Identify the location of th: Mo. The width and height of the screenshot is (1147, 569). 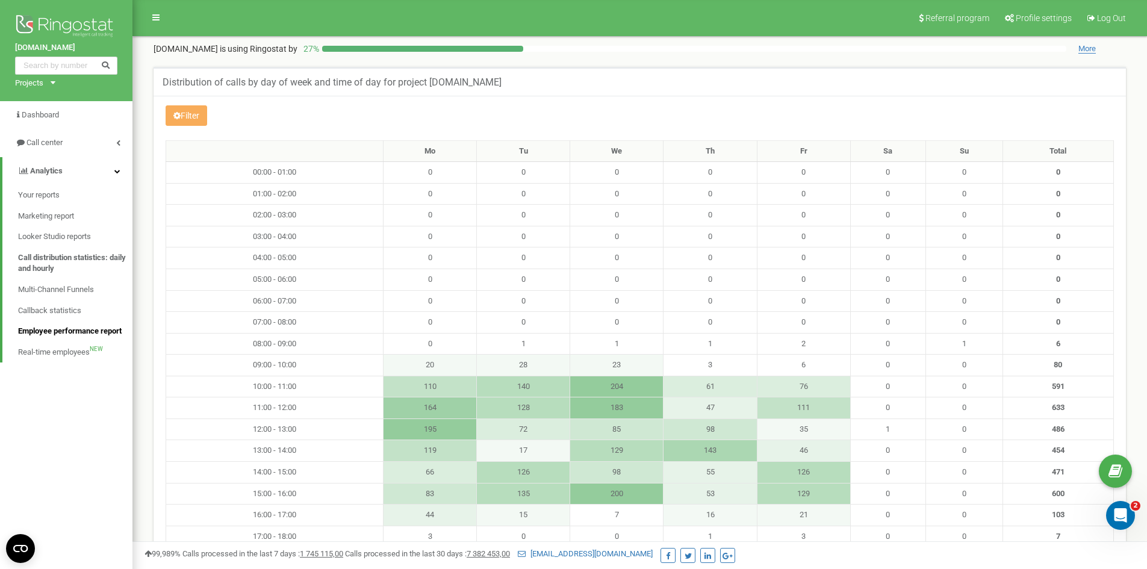
(430, 151).